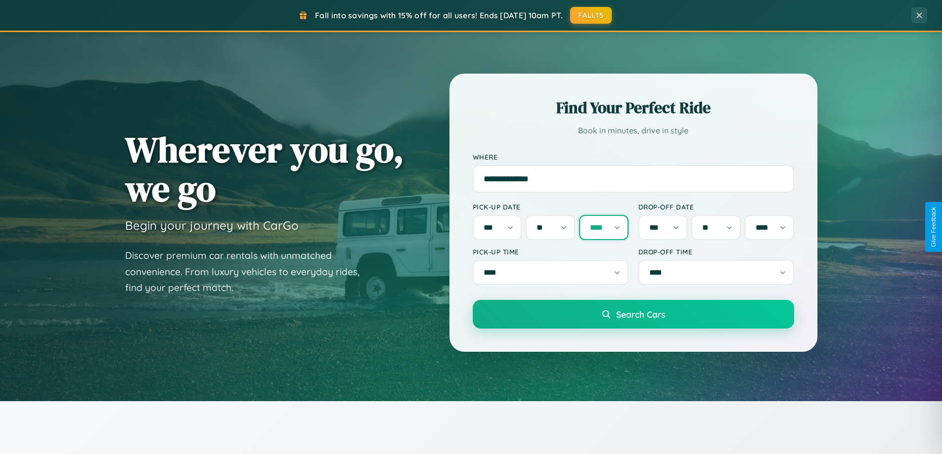 The width and height of the screenshot is (942, 454). Describe the element at coordinates (550, 207) in the screenshot. I see `label: Pick-up Date` at that location.